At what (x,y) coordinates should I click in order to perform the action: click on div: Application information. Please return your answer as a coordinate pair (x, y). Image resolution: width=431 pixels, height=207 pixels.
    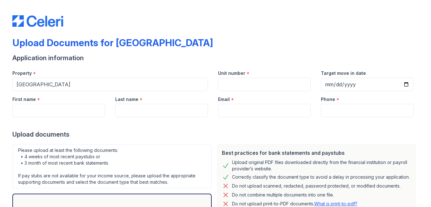
    Looking at the image, I should click on (216, 58).